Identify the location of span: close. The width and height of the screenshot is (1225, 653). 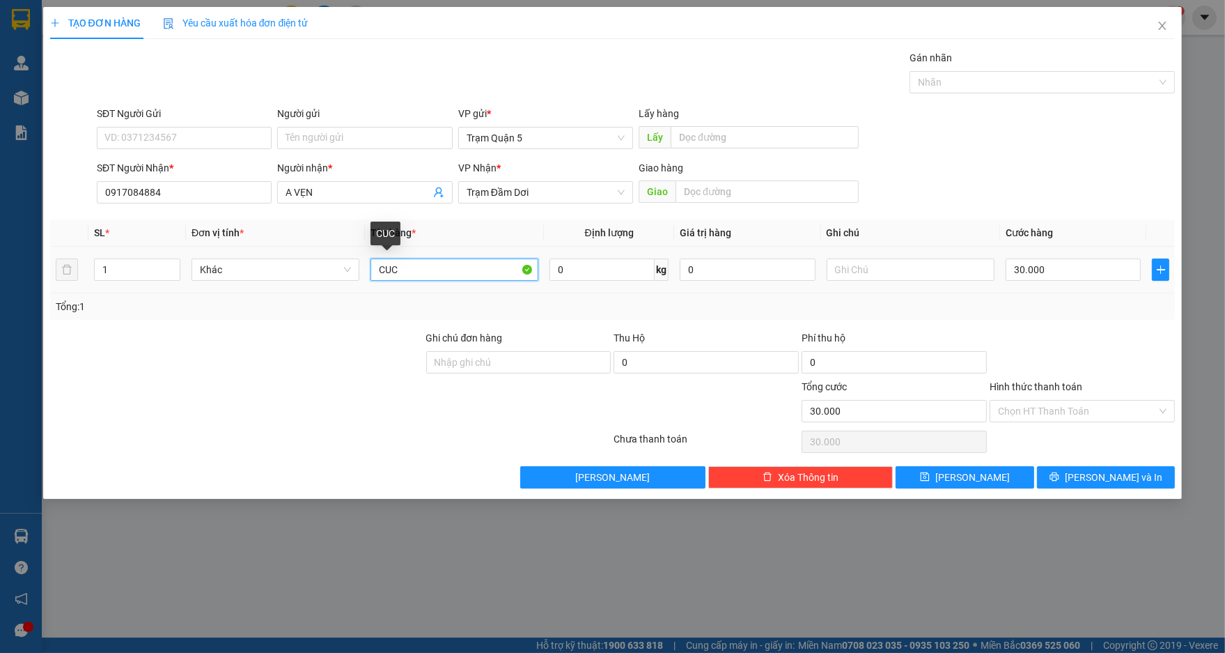
(1162, 26).